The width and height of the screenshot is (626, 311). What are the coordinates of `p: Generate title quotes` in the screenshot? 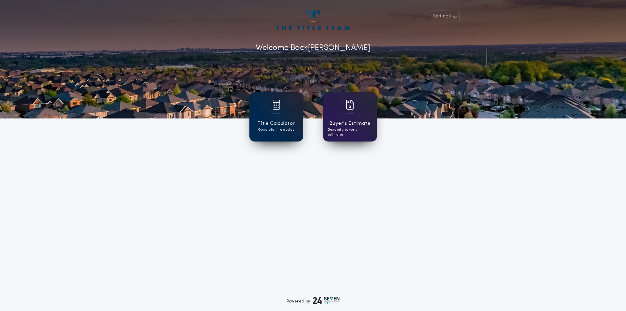 It's located at (276, 130).